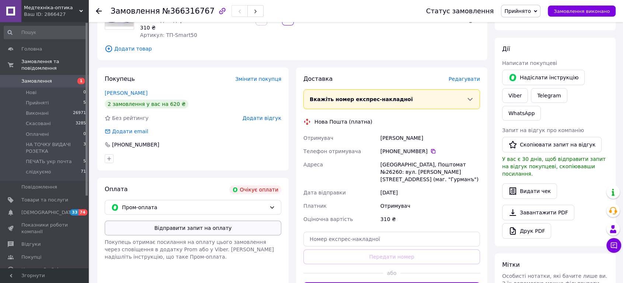 The width and height of the screenshot is (623, 283). I want to click on input: Пошук, so click(45, 32).